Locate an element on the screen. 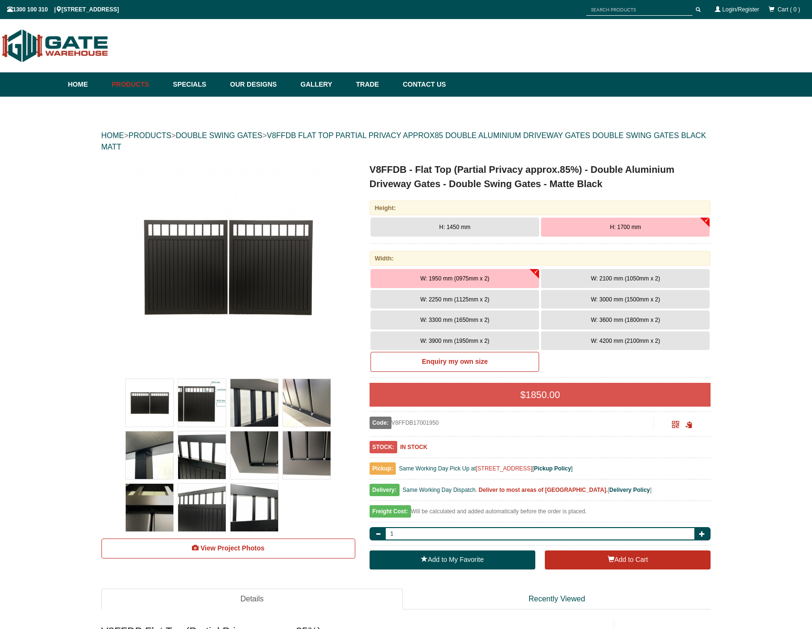 The width and height of the screenshot is (812, 629). span: Click to copy the URL is located at coordinates (688, 425).